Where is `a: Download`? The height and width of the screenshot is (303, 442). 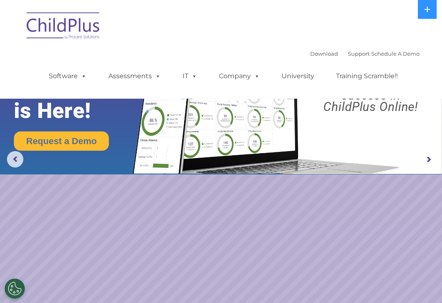 a: Download is located at coordinates (324, 54).